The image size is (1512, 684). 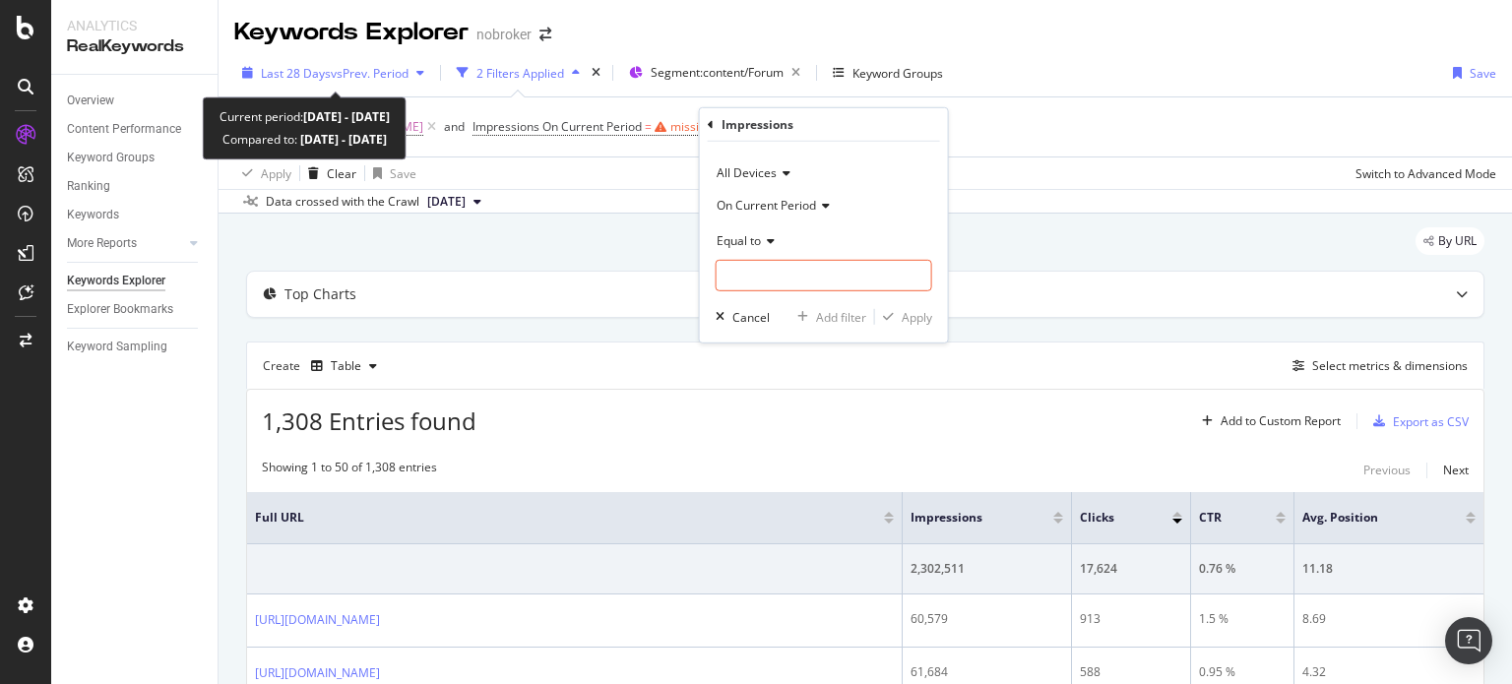 What do you see at coordinates (746, 172) in the screenshot?
I see `span: All Devices` at bounding box center [746, 172].